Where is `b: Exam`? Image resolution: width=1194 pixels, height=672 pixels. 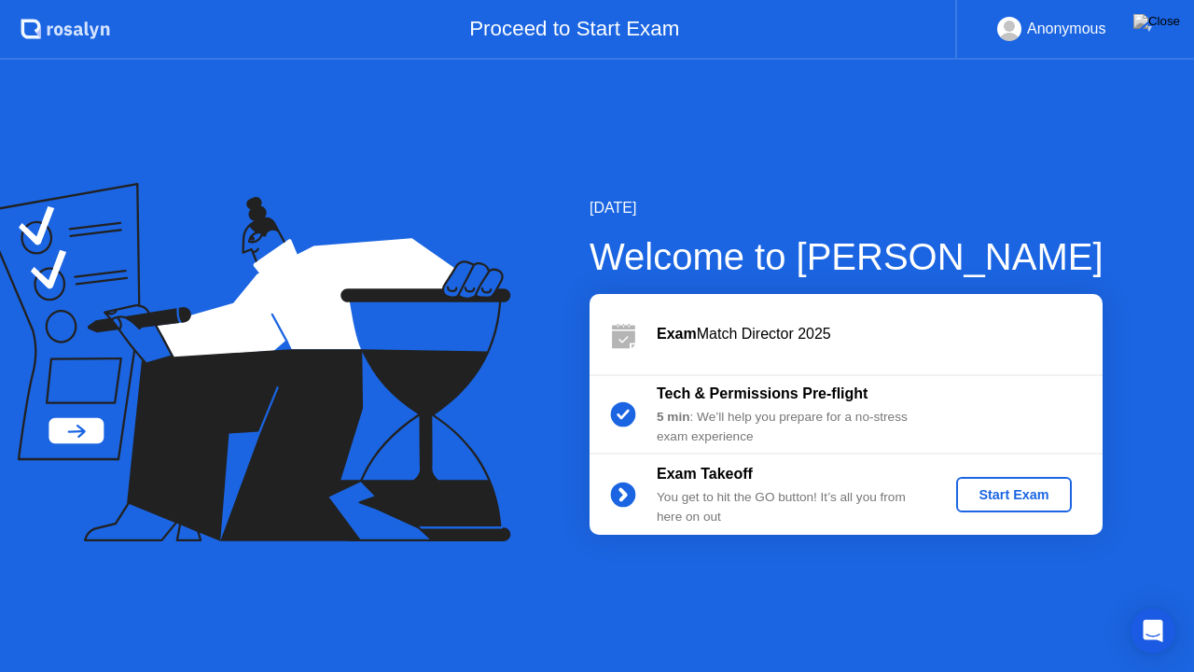 b: Exam is located at coordinates (676, 333).